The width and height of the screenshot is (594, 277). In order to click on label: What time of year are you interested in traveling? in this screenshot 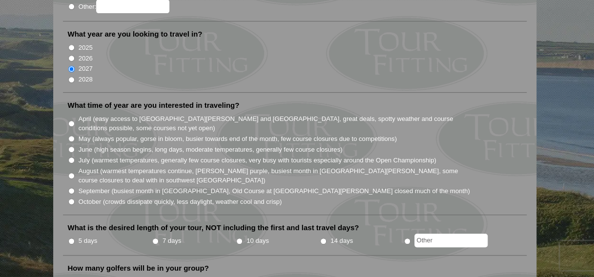, I will do `click(154, 105)`.